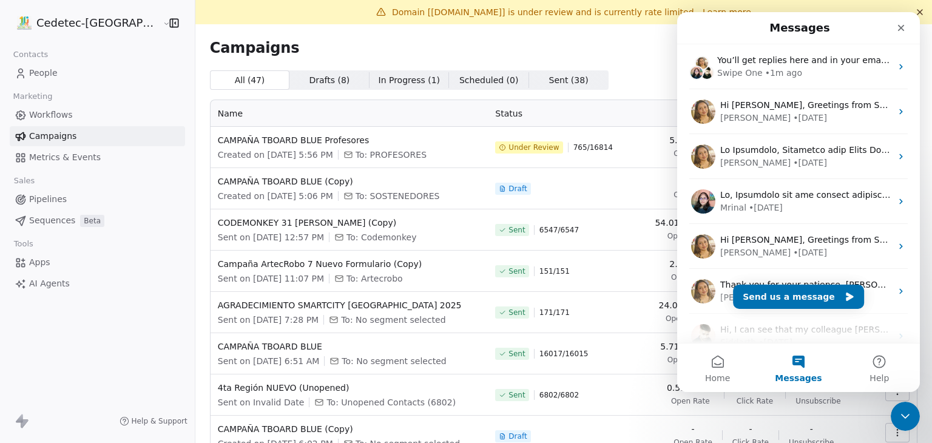 This screenshot has width=932, height=443. What do you see at coordinates (489, 80) in the screenshot?
I see `span: Scheduled ( 0 )` at bounding box center [489, 80].